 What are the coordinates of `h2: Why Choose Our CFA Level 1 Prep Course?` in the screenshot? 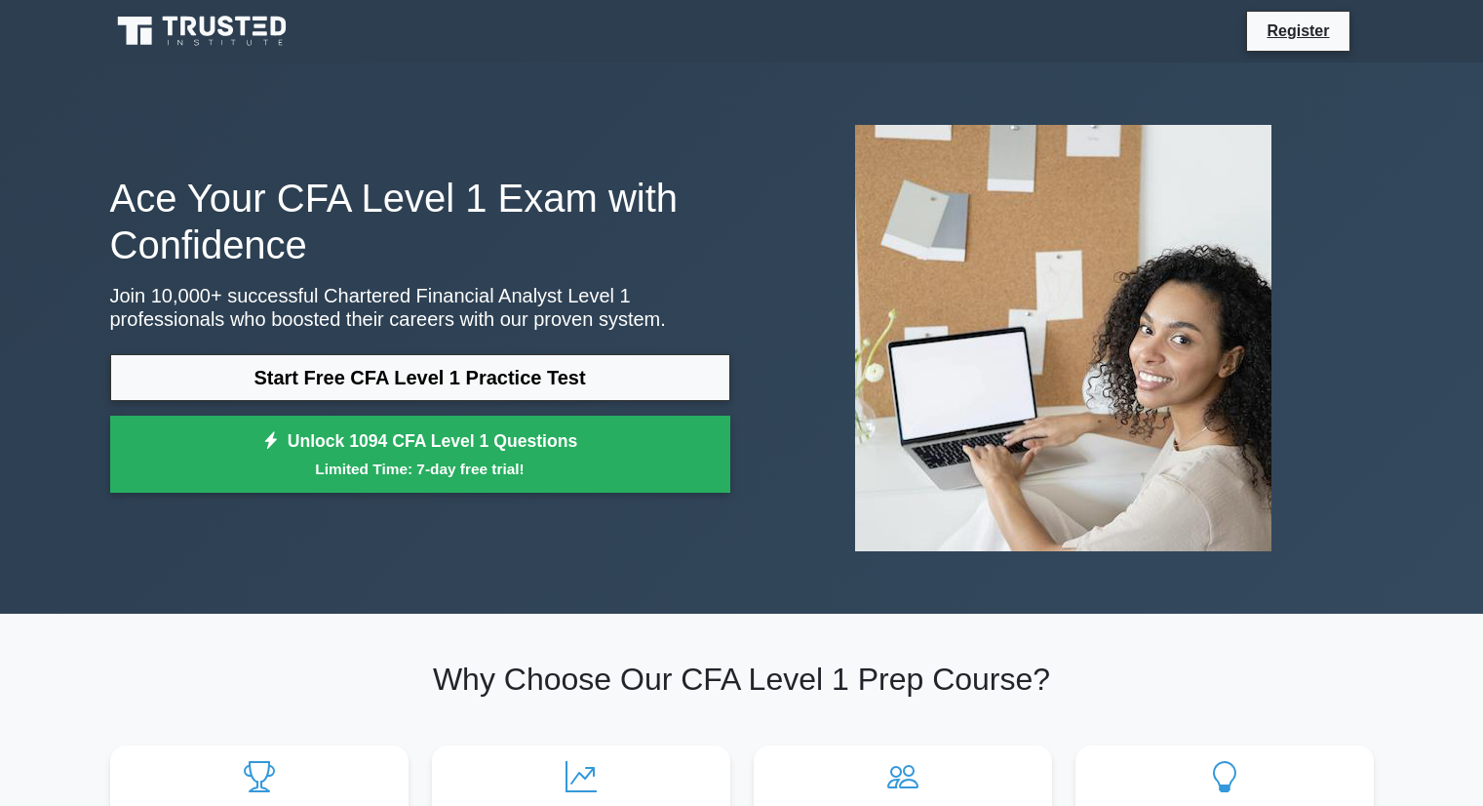 It's located at (742, 679).